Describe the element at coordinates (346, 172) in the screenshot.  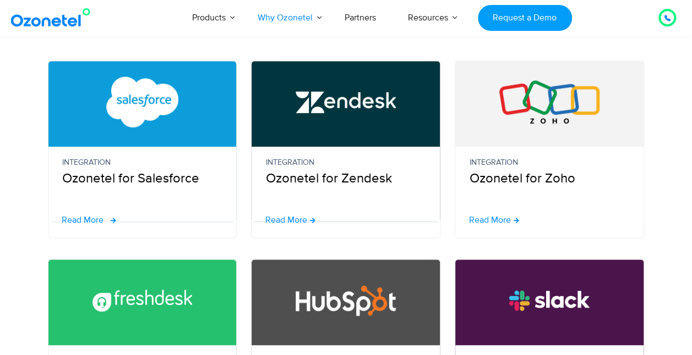
I see `p: Ozonetel for Zendesk` at that location.